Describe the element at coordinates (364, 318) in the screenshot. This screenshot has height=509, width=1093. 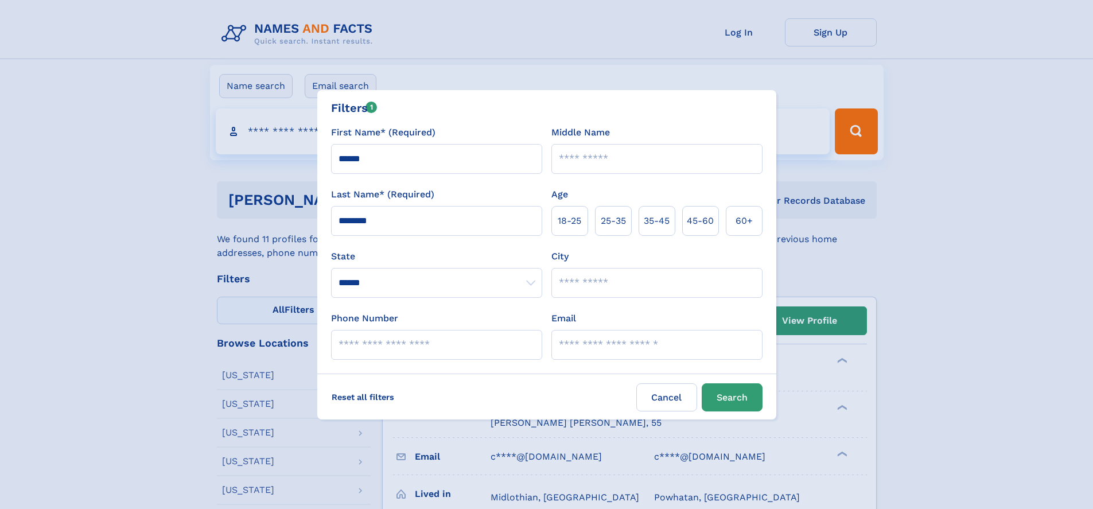
I see `label: Phone Number` at that location.